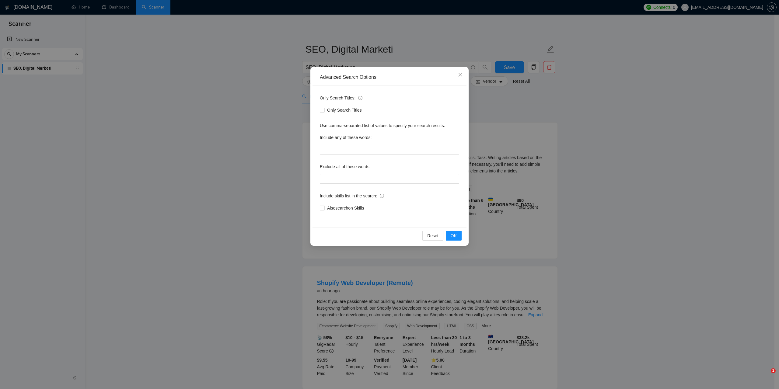  I want to click on span: Also search on Skills, so click(345, 208).